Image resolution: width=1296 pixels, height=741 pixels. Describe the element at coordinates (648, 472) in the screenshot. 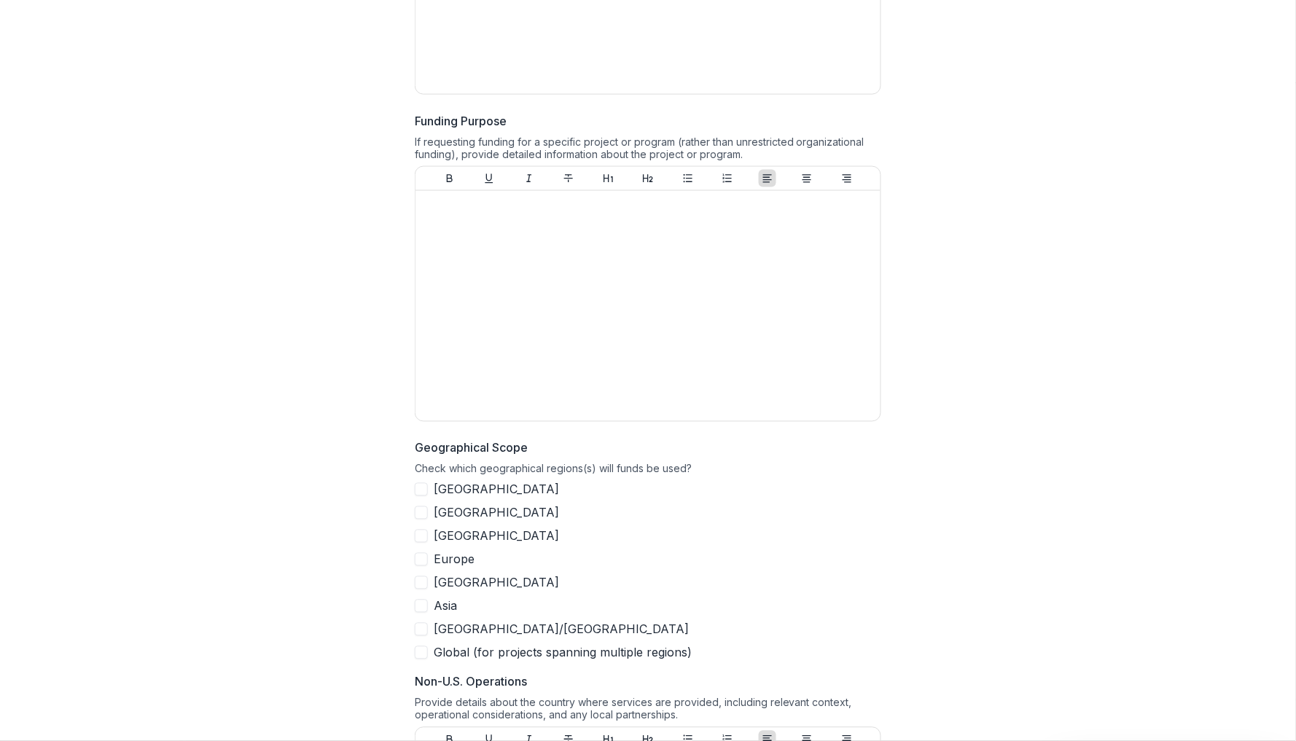

I see `div: Check which geographical regions(s) will funds be used?` at that location.